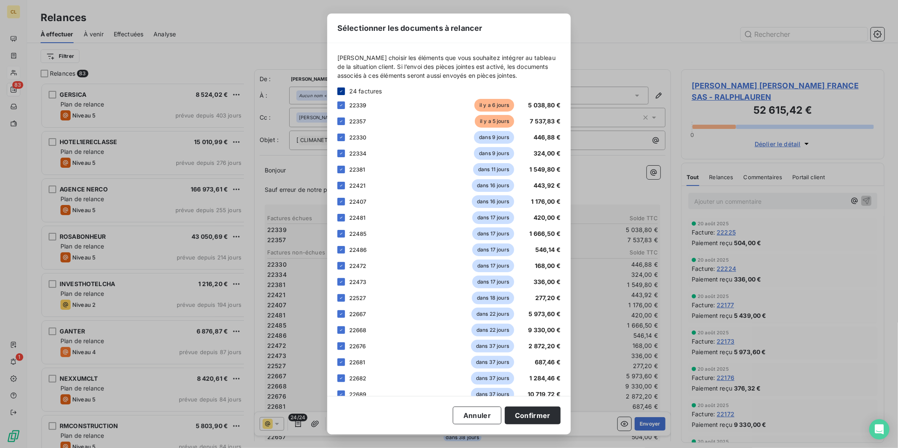 This screenshot has height=448, width=898. What do you see at coordinates (545, 169) in the screenshot?
I see `span: 1 549,80 €` at bounding box center [545, 169].